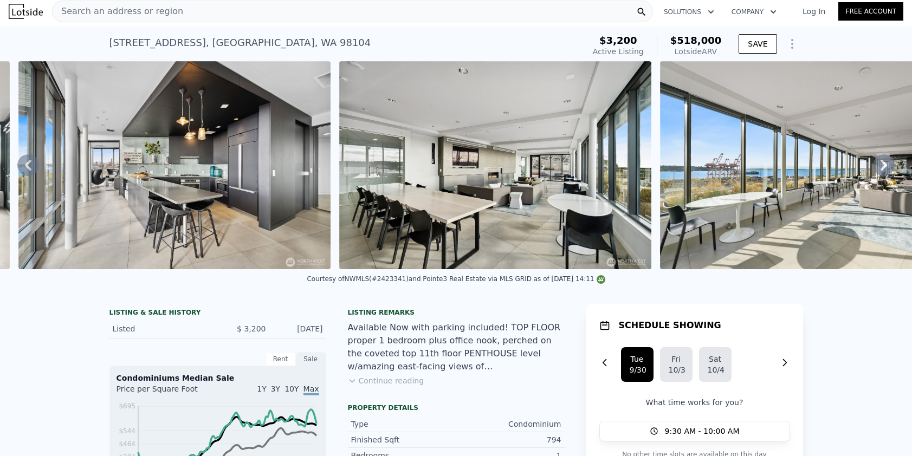  Describe the element at coordinates (695, 40) in the screenshot. I see `span: $518,000` at that location.